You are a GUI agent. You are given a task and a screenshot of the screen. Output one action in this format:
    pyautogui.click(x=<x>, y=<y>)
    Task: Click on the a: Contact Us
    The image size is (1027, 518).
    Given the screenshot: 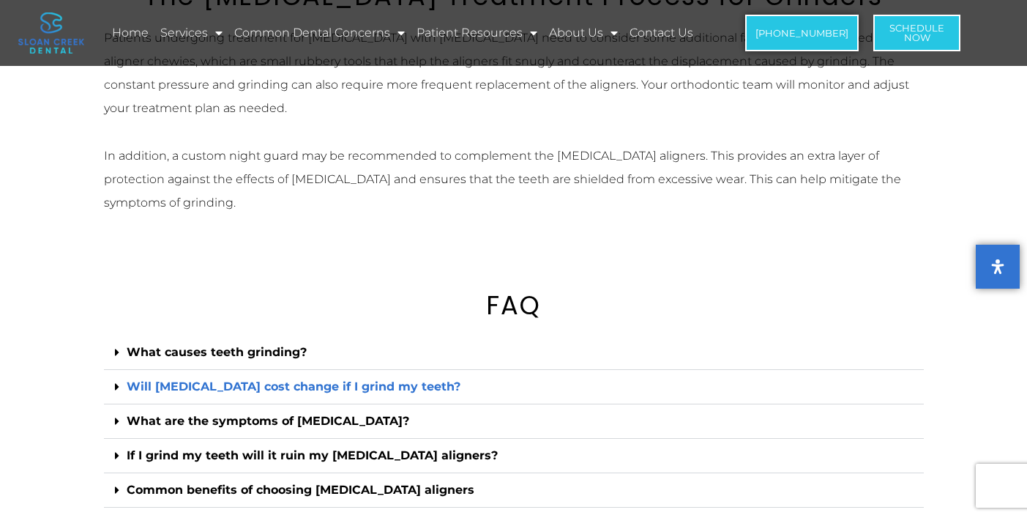 What is the action you would take?
    pyautogui.click(x=661, y=33)
    